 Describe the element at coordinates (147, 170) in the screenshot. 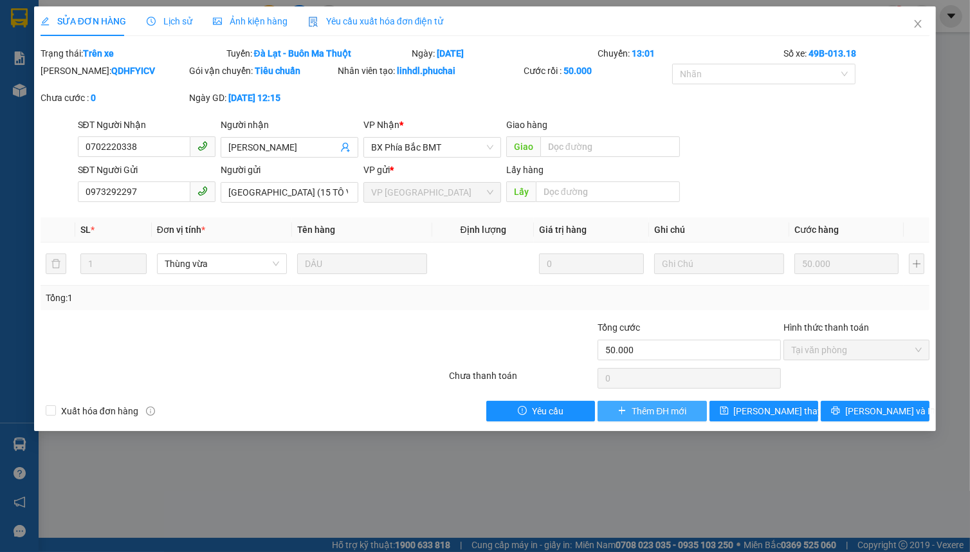

I see `div: SĐT Người Gửi` at that location.